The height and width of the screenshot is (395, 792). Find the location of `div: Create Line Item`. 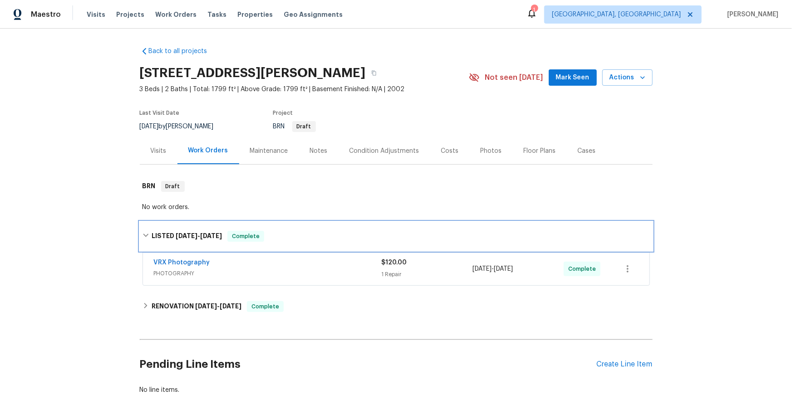

div: Create Line Item is located at coordinates (624, 364).